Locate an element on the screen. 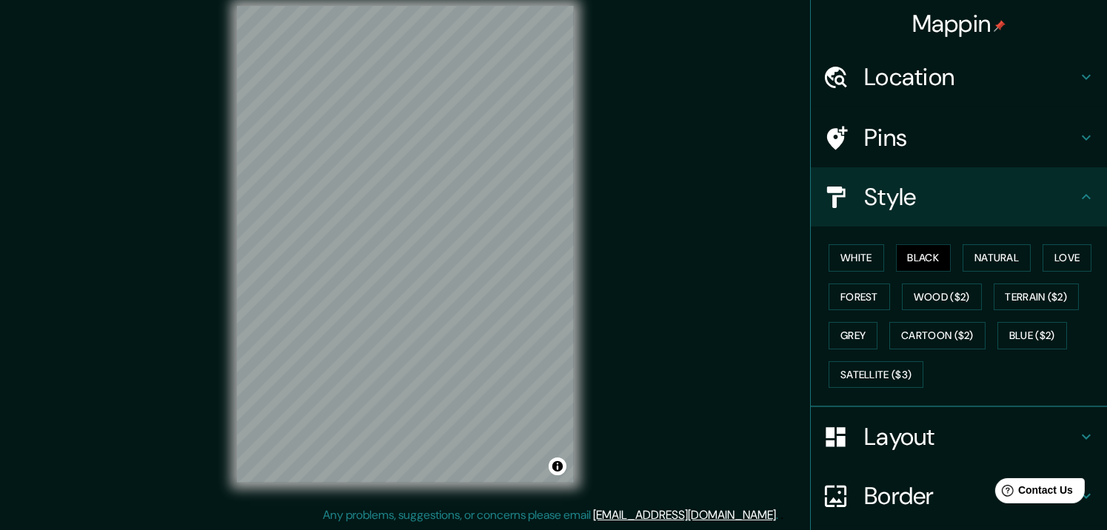 The width and height of the screenshot is (1107, 530). button: Cartoon ($2) is located at coordinates (937, 335).